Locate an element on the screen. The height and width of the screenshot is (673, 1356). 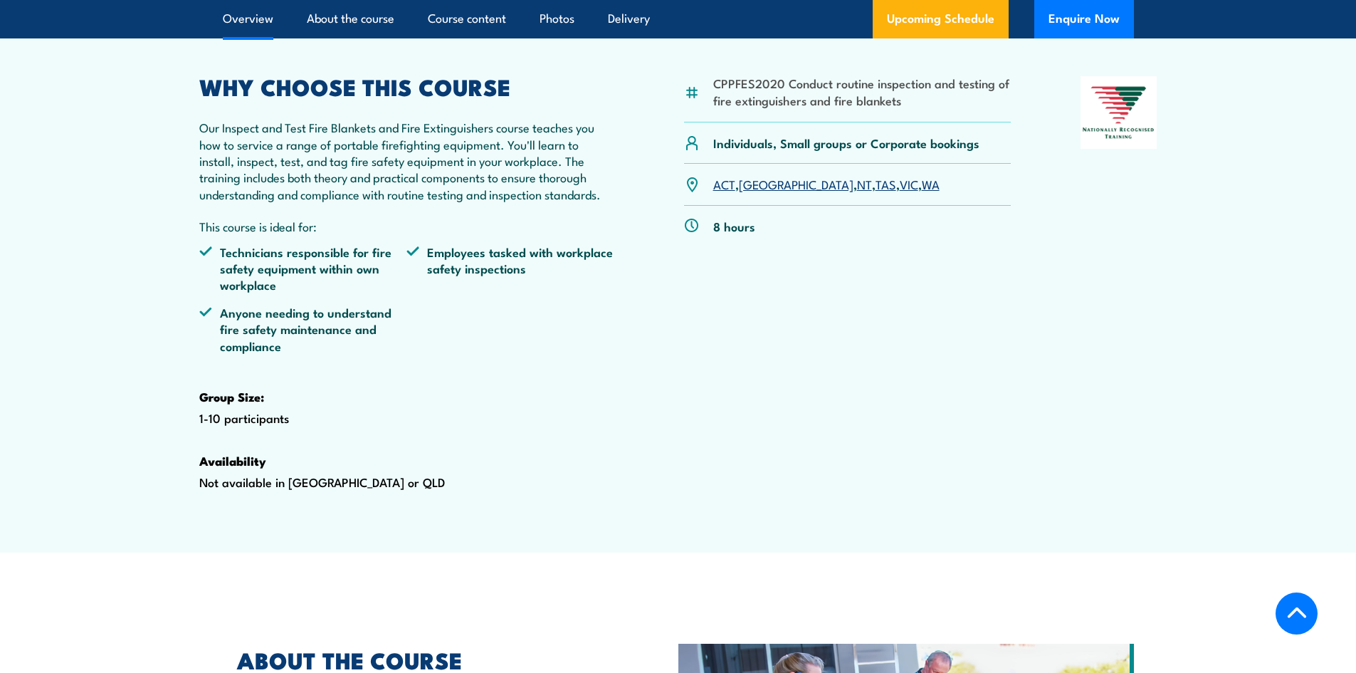
a: NT is located at coordinates (864, 184).